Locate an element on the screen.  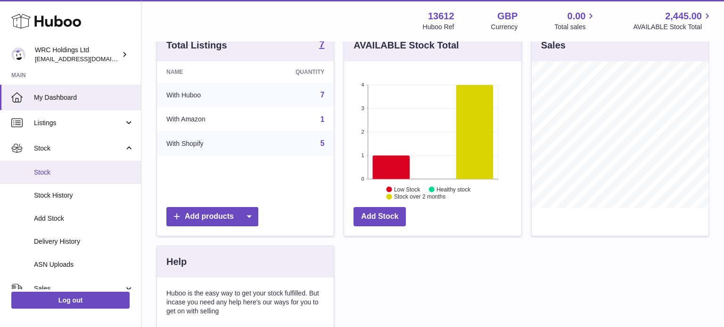
text: 3 is located at coordinates (363, 108).